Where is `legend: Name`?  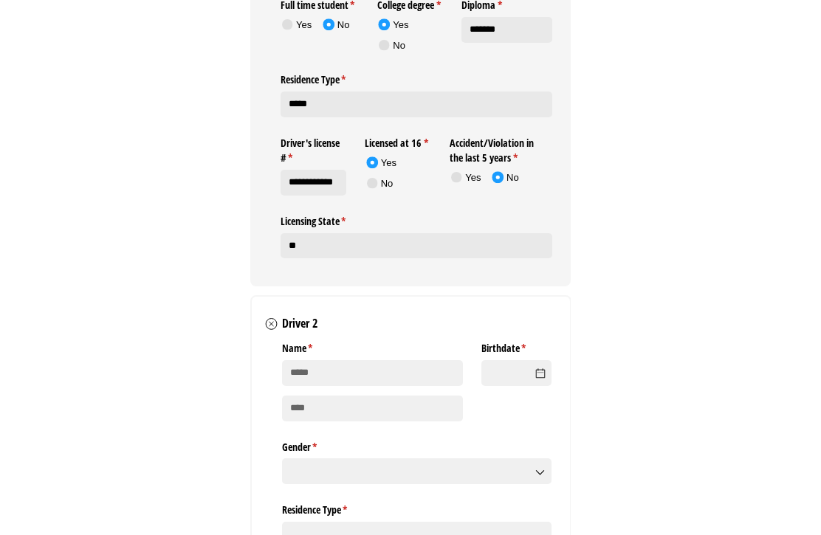 legend: Name is located at coordinates (372, 346).